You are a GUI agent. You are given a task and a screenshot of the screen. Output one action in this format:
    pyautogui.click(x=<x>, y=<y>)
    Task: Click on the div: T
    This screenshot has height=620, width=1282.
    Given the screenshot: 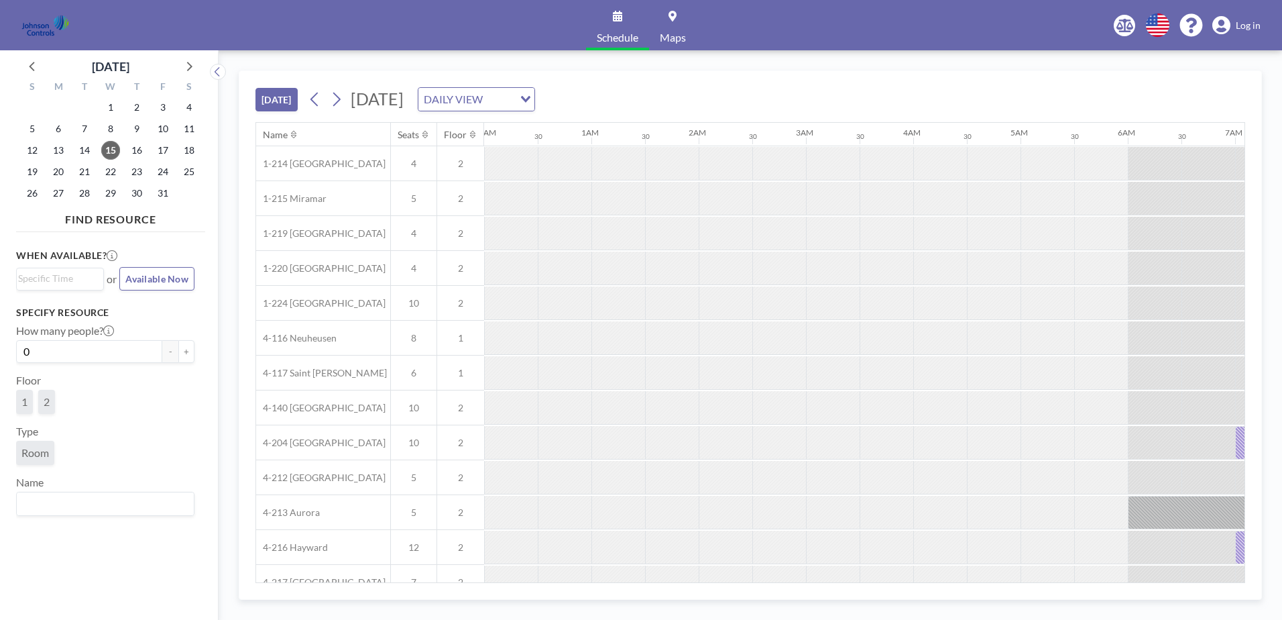 What is the action you would take?
    pyautogui.click(x=84, y=88)
    